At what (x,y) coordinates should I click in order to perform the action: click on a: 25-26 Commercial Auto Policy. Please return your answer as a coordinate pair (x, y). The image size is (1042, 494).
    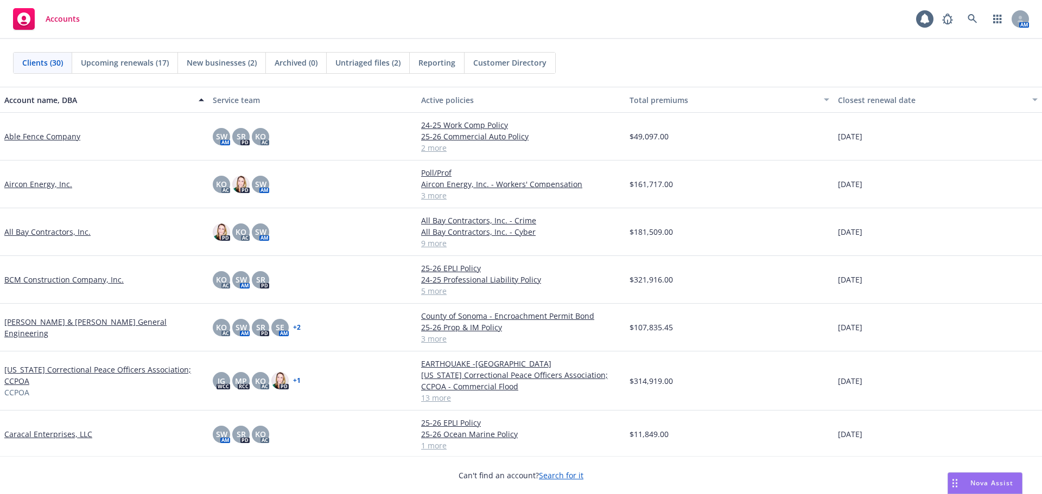
    Looking at the image, I should click on (521, 136).